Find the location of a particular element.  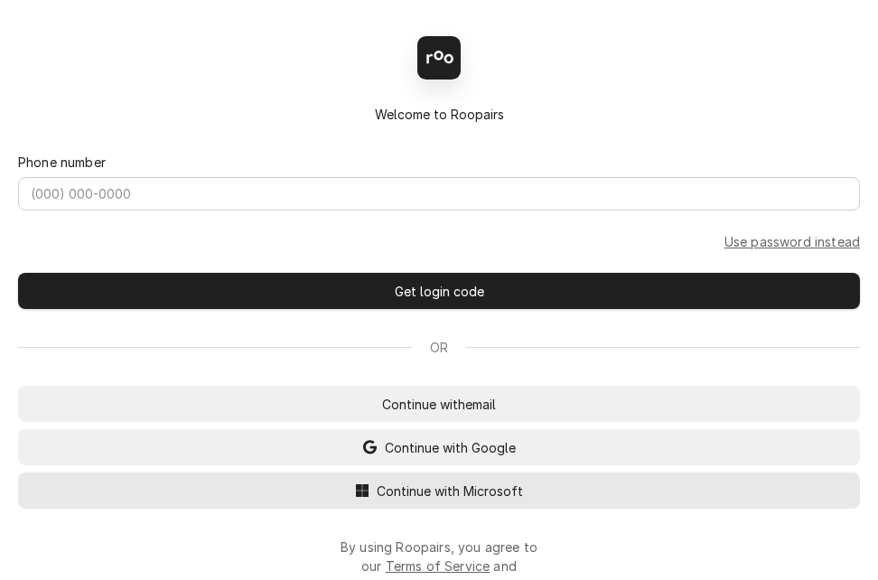

a: Go to Phone and password form is located at coordinates (792, 241).